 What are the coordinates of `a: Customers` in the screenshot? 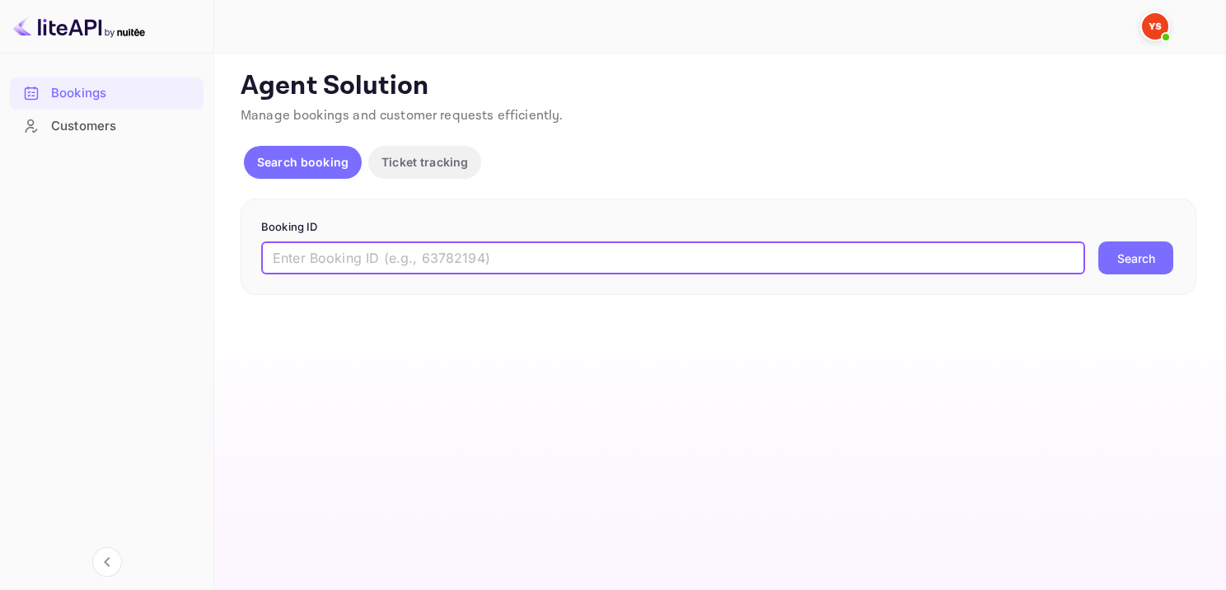 It's located at (106, 125).